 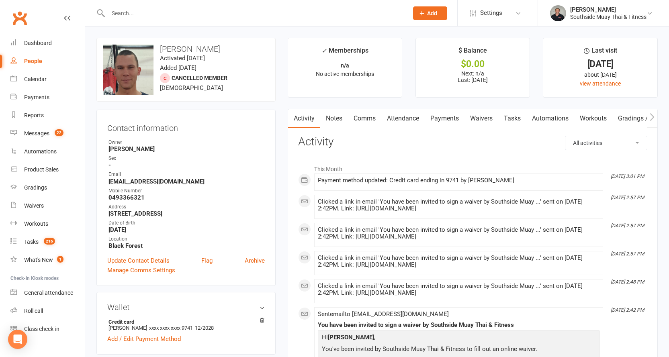 I want to click on a: Archive, so click(x=255, y=261).